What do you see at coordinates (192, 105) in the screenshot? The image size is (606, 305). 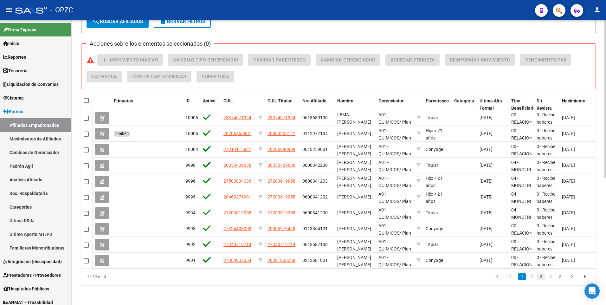 I see `datatable-header-cell: ID` at bounding box center [192, 105].